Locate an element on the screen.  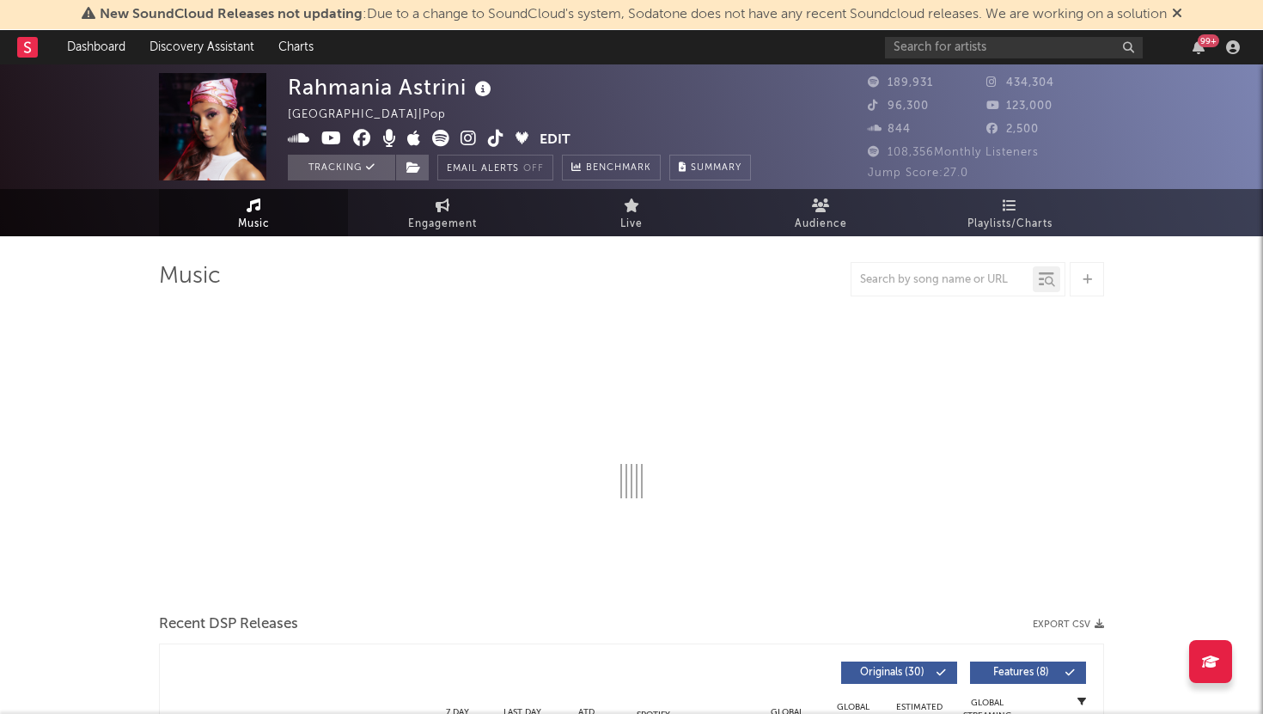
span: Audience is located at coordinates (821, 224).